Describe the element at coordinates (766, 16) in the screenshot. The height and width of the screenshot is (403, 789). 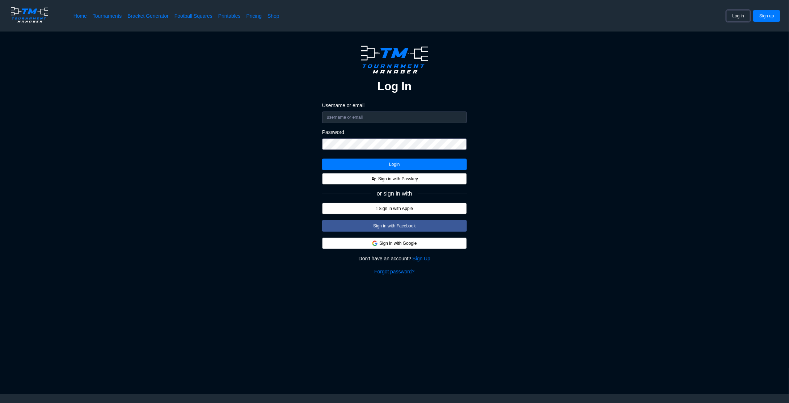
I see `button: Sign up` at that location.